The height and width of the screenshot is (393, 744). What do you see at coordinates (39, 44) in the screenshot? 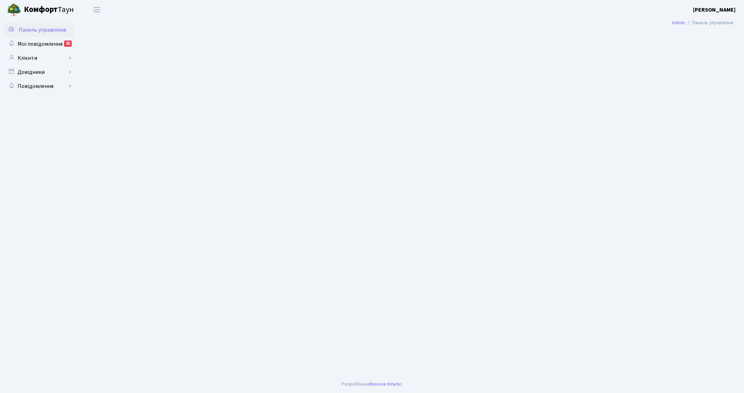
I see `a: Мої повідомлення25` at bounding box center [39, 44].